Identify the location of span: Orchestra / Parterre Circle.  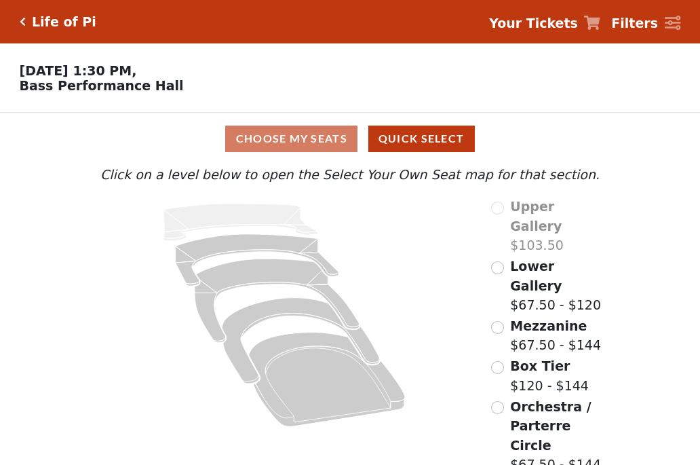
(550, 425).